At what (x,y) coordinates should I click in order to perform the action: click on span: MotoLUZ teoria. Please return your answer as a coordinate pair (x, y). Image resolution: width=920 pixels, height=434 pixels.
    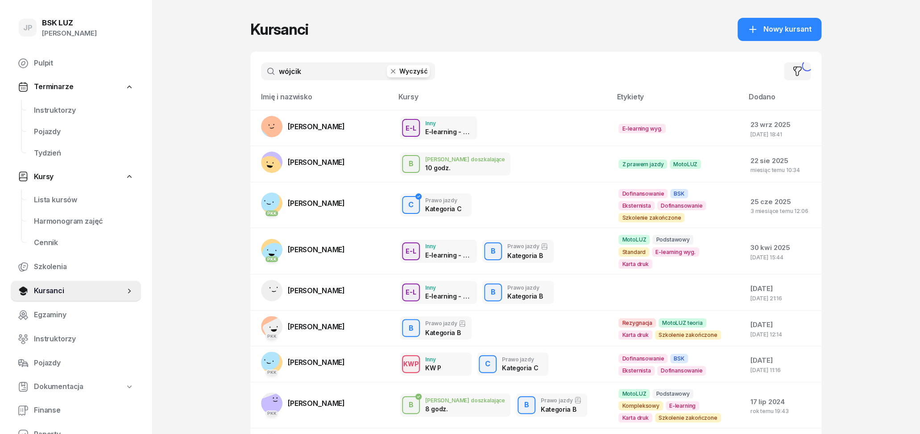
    Looking at the image, I should click on (682, 323).